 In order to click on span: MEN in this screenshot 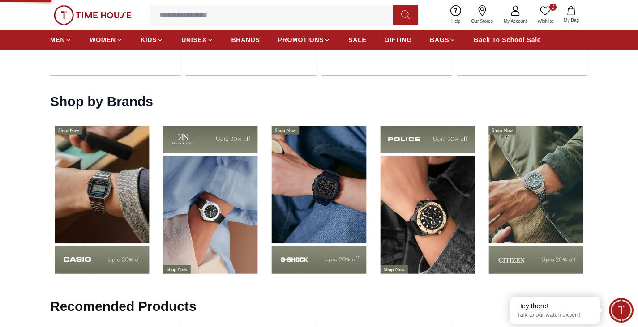, I will do `click(57, 40)`.